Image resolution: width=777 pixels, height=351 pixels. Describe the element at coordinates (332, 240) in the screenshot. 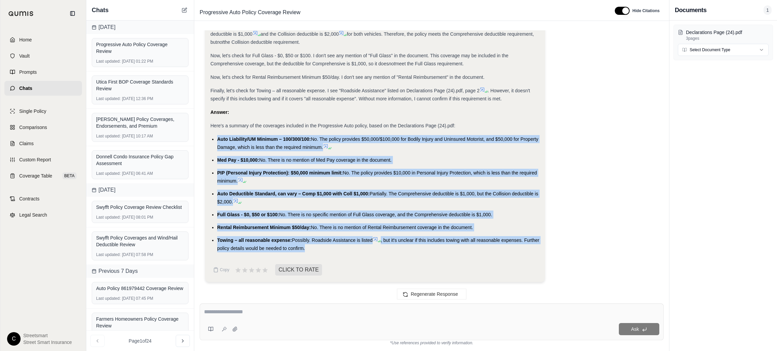

I see `span: Possibly. Roadside Assistance is listed` at that location.